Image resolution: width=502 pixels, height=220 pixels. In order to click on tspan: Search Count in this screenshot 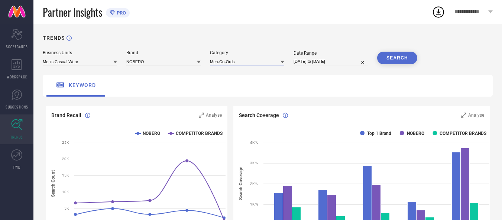, I will do `click(53, 183)`.